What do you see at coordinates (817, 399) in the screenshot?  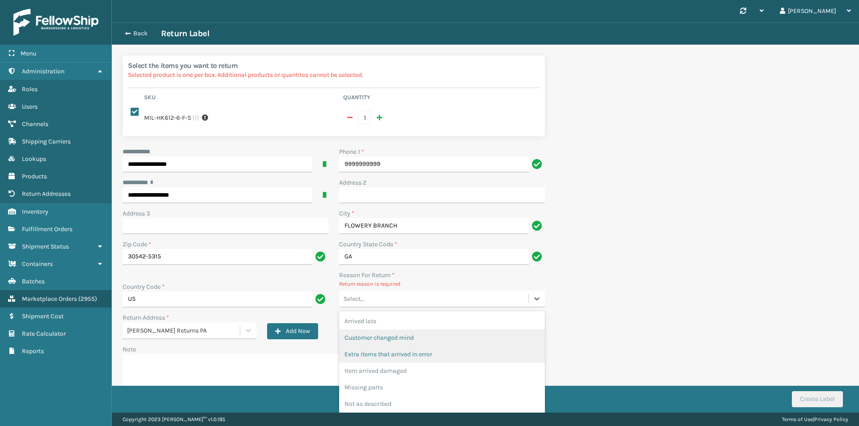 I see `button: Create Label` at bounding box center [817, 399].